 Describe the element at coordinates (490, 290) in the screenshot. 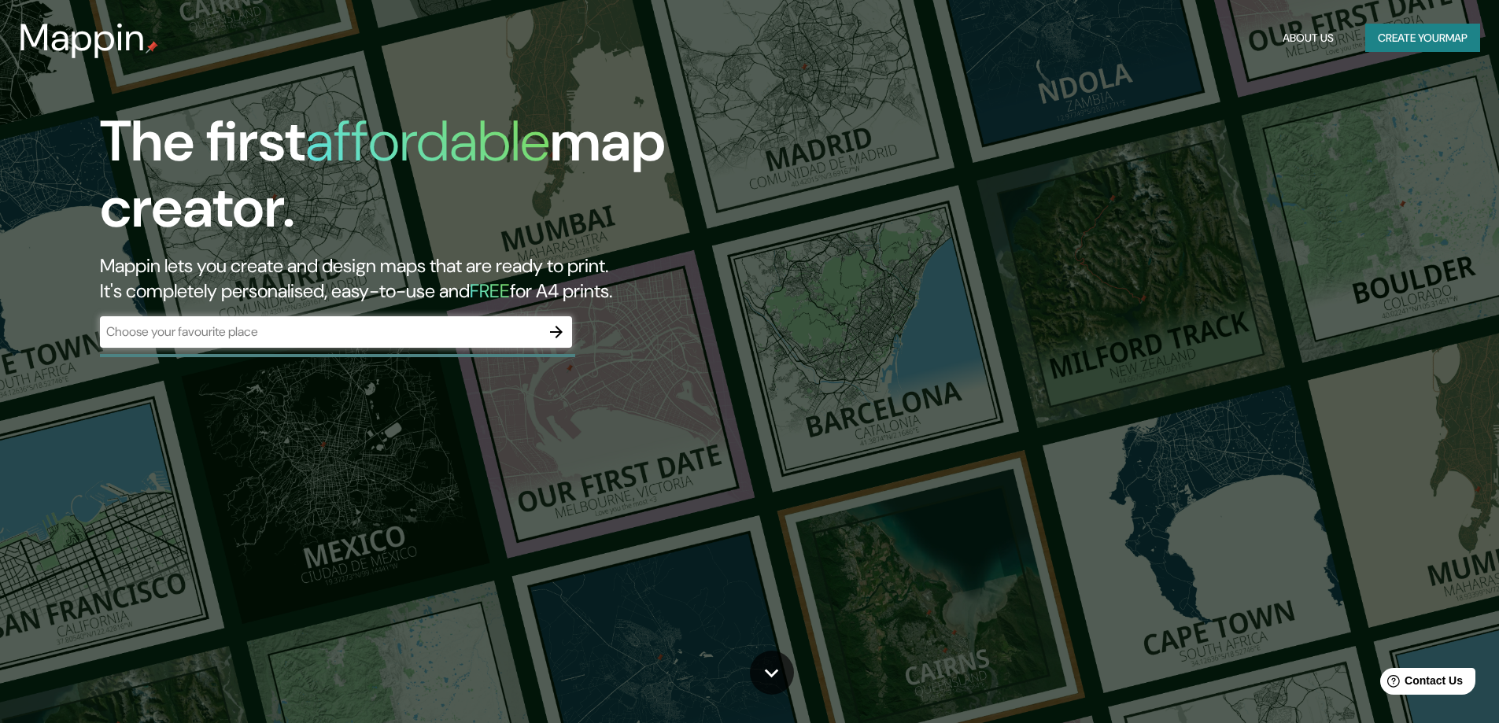

I see `h5: FREE` at that location.